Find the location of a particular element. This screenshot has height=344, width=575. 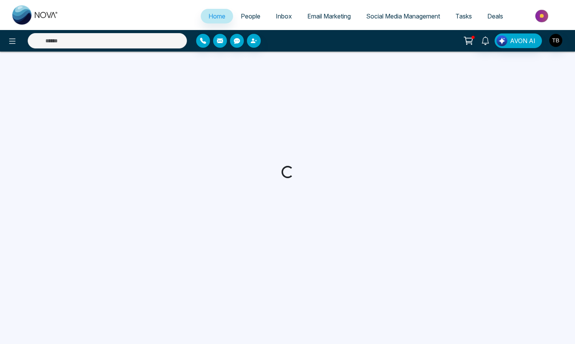

a: Email Marketing is located at coordinates (329, 16).